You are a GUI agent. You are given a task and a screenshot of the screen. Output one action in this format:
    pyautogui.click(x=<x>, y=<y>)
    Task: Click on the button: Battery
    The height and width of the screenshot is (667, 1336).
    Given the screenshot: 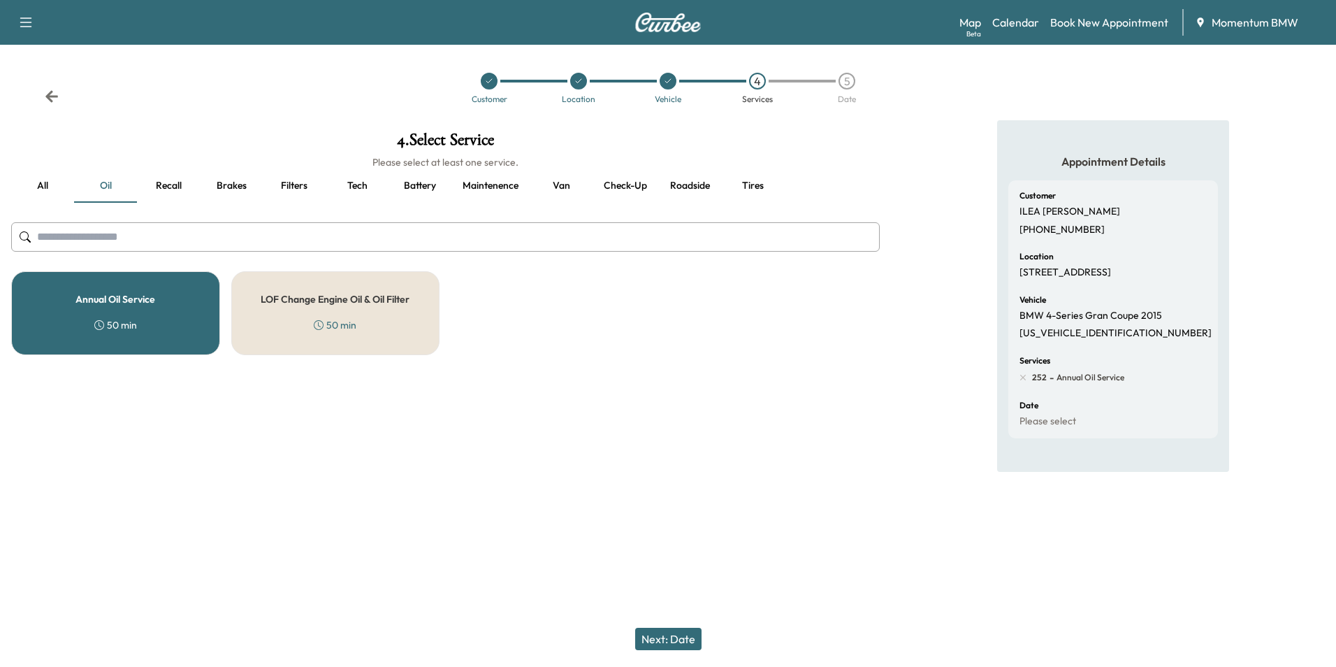 What is the action you would take?
    pyautogui.click(x=420, y=186)
    